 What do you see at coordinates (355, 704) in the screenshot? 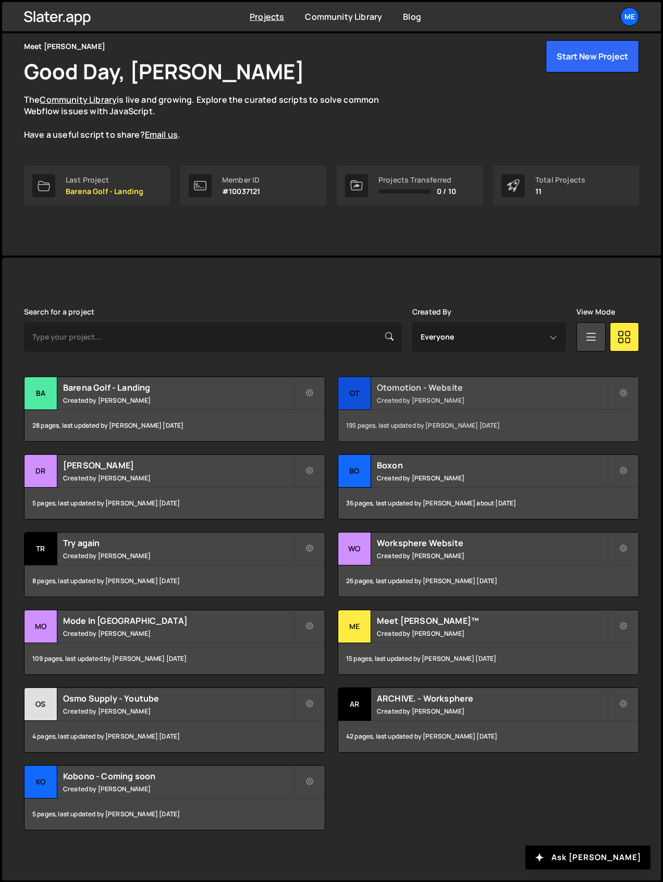
I see `div: AR` at bounding box center [355, 704].